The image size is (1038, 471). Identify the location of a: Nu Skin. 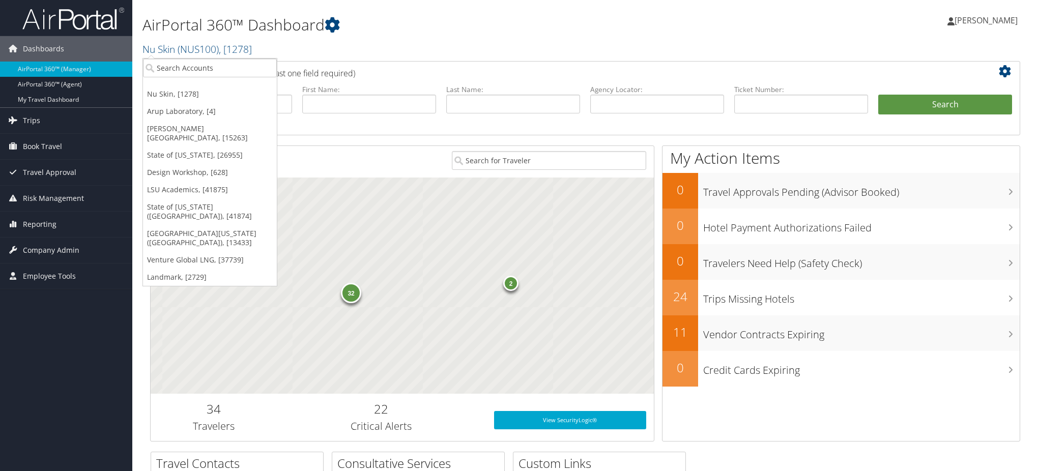
(197, 49).